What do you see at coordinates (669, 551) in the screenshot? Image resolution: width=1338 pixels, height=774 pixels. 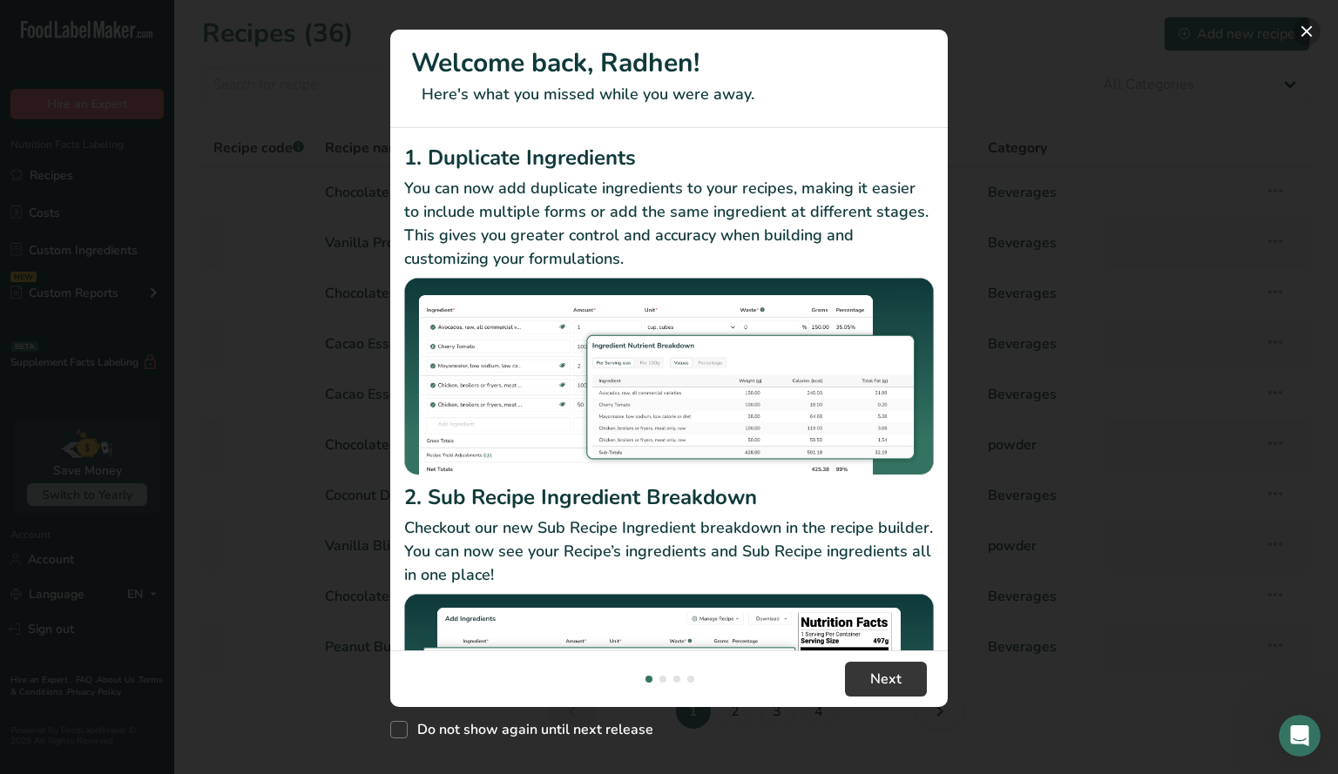 I see `p: Checkout our new Sub Recipe Ingredient breakdown in the recipe builder. You can now see your Reci...` at bounding box center [669, 551].